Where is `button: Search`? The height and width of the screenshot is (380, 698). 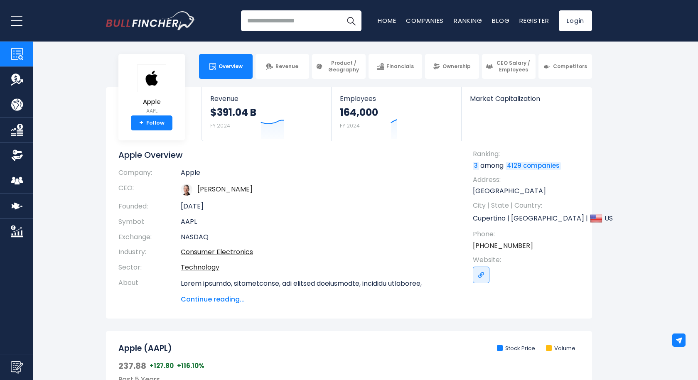 button: Search is located at coordinates (351, 21).